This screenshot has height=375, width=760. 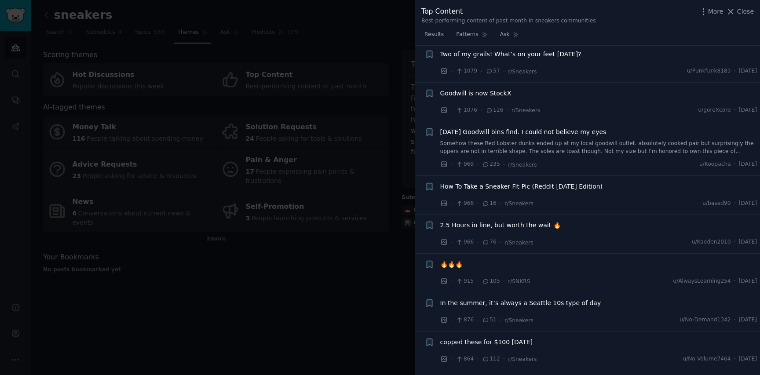 I want to click on span: 2.5 Hours in line, but worth the wait 🔥, so click(x=500, y=225).